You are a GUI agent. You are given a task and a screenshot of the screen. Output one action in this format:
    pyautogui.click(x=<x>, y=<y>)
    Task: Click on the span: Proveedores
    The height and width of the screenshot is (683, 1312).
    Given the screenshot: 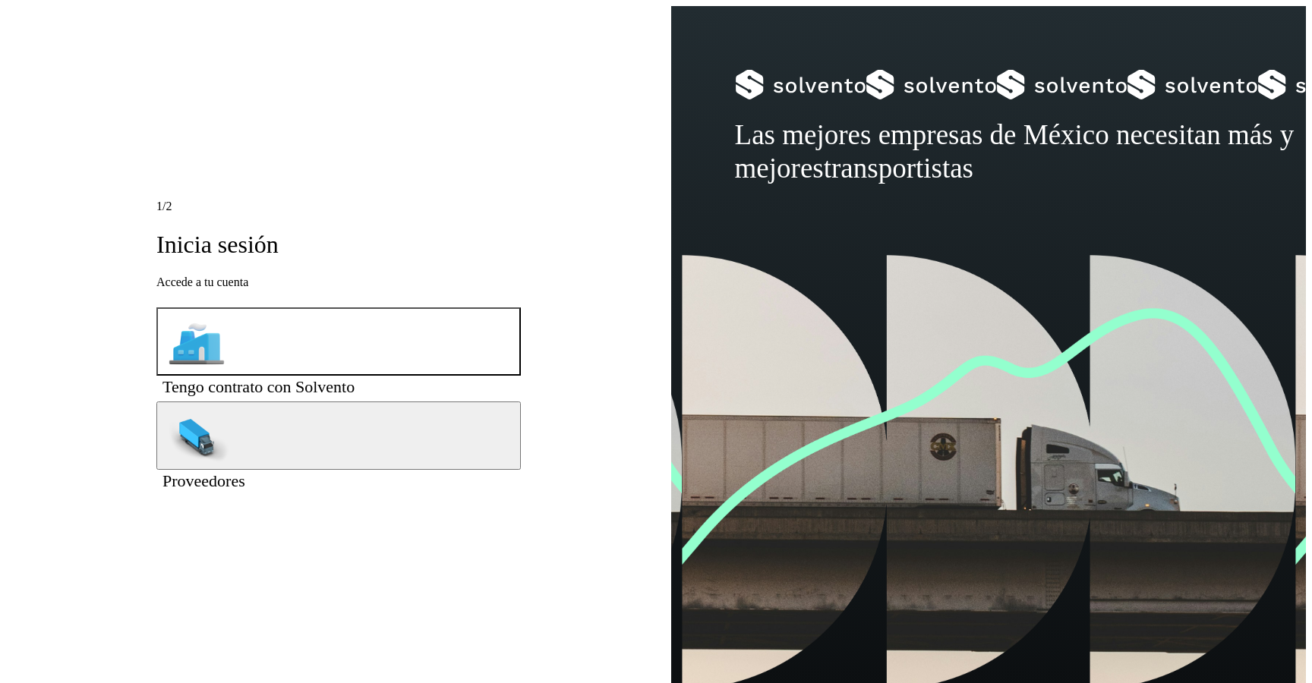 What is the action you would take?
    pyautogui.click(x=203, y=481)
    